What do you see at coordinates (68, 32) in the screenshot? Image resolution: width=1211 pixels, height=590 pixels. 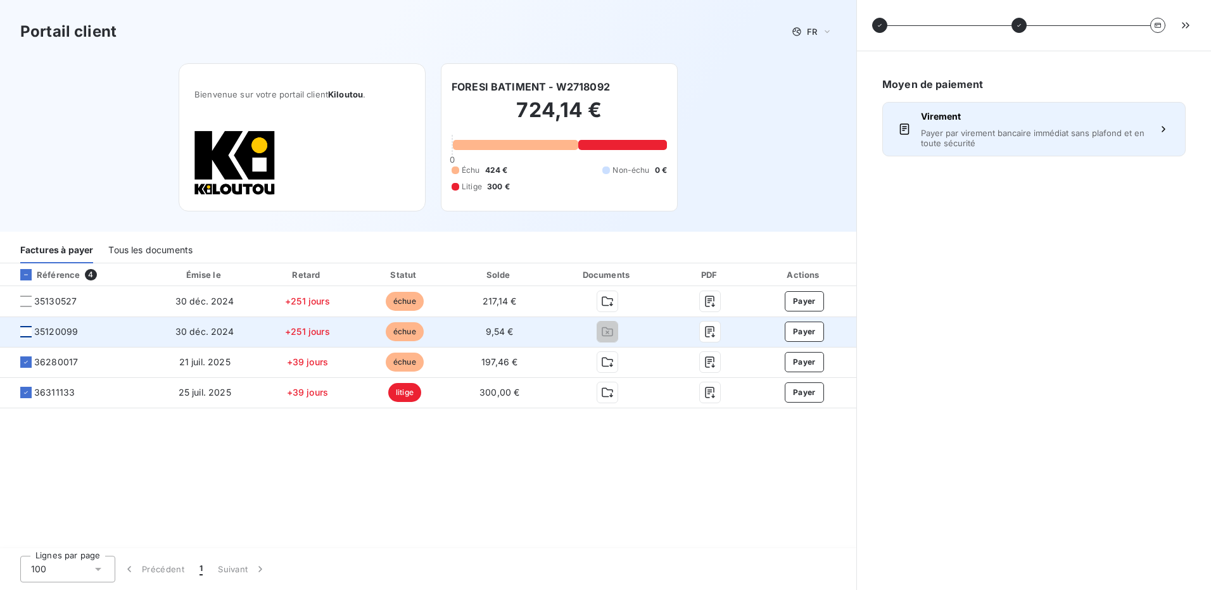 I see `h3: Portail client` at bounding box center [68, 32].